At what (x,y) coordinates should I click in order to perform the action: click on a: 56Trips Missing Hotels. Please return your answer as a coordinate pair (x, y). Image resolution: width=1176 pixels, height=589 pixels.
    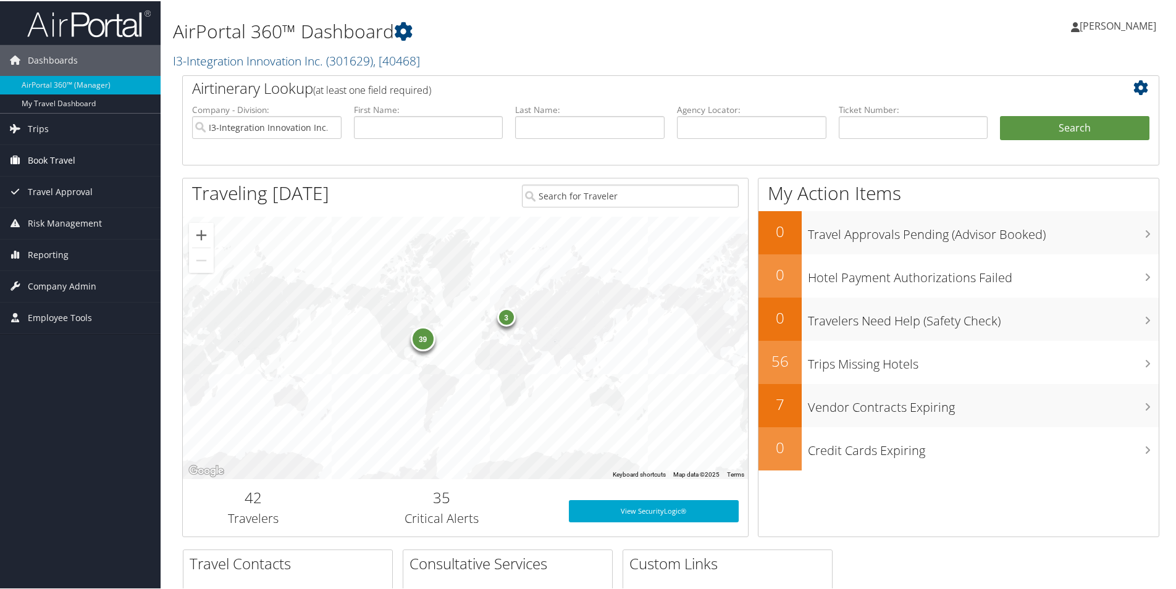
    Looking at the image, I should click on (958, 361).